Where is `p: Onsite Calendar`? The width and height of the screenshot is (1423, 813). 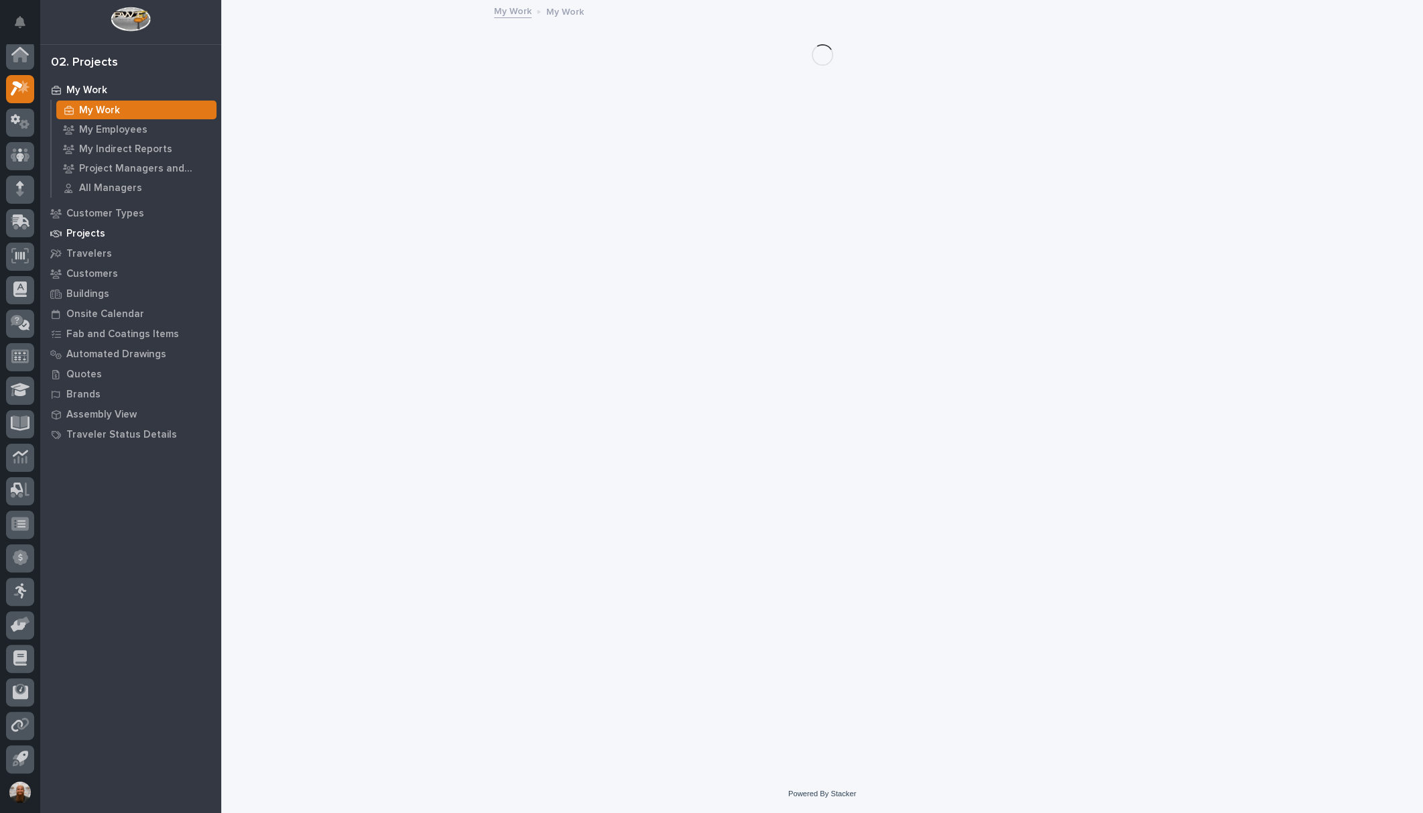 p: Onsite Calendar is located at coordinates (105, 314).